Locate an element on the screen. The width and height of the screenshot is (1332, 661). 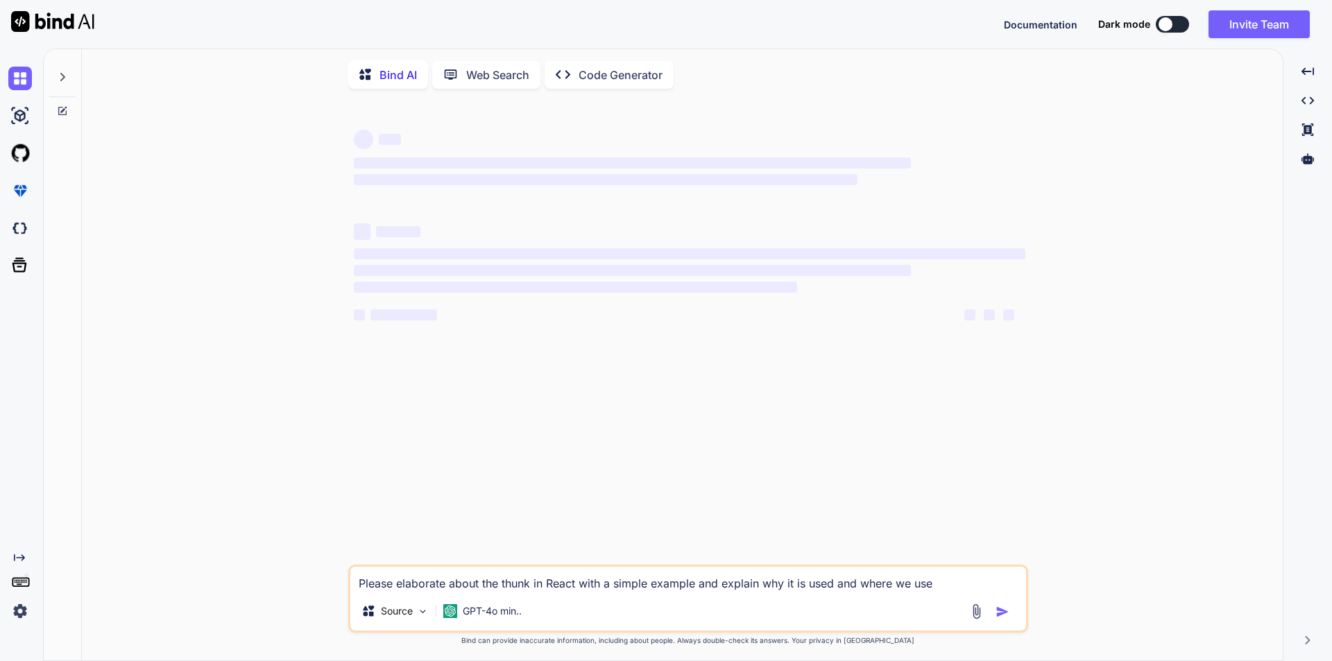
p: Code Generator is located at coordinates (620, 75).